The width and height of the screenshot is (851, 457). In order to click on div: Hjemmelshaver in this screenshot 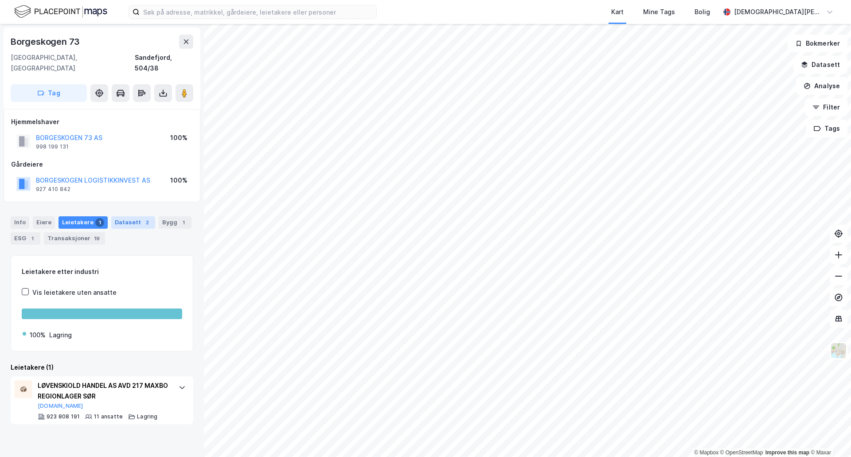, I will do `click(102, 122)`.